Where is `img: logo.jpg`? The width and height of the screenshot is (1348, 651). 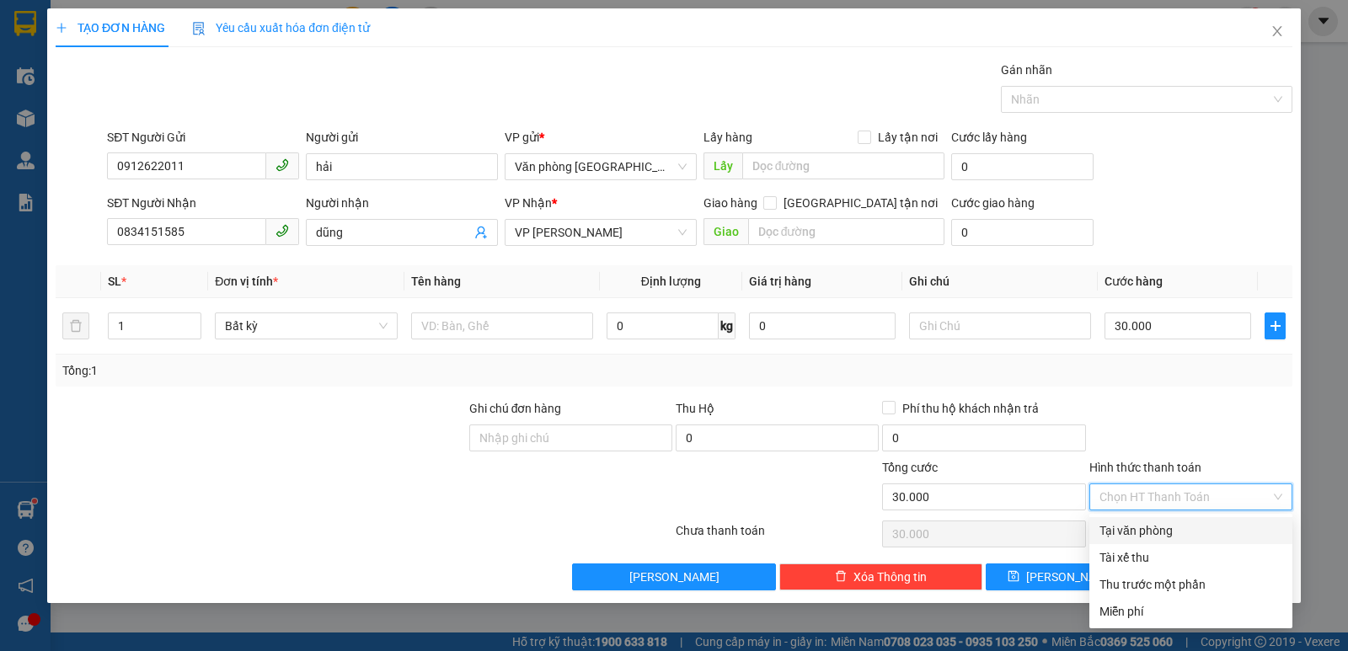
img: logo.jpg is located at coordinates (63, 63).